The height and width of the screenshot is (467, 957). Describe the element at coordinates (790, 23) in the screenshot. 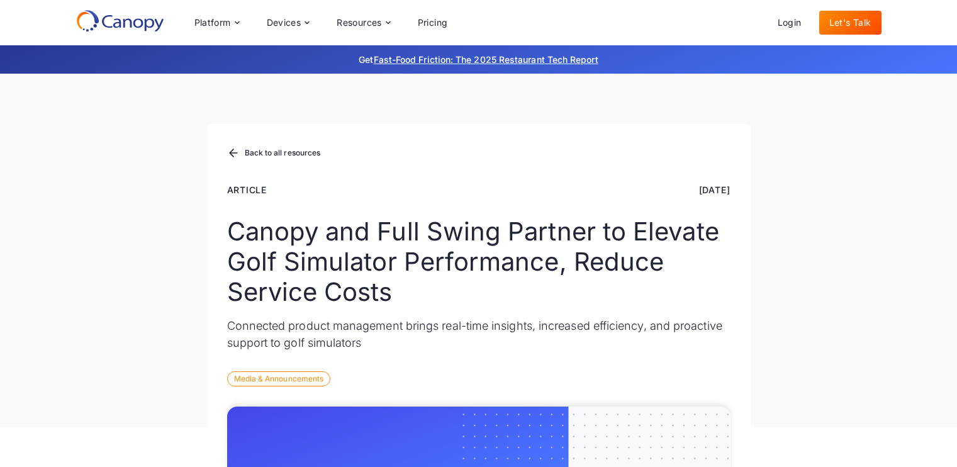

I see `a: Login` at that location.